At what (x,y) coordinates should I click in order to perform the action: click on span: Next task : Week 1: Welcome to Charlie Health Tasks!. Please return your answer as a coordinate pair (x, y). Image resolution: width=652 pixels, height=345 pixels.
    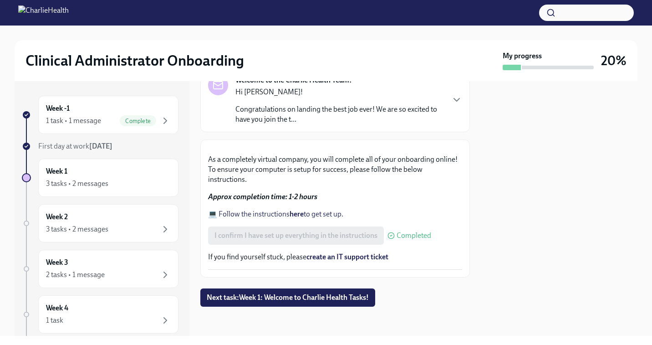
    Looking at the image, I should click on (288, 297).